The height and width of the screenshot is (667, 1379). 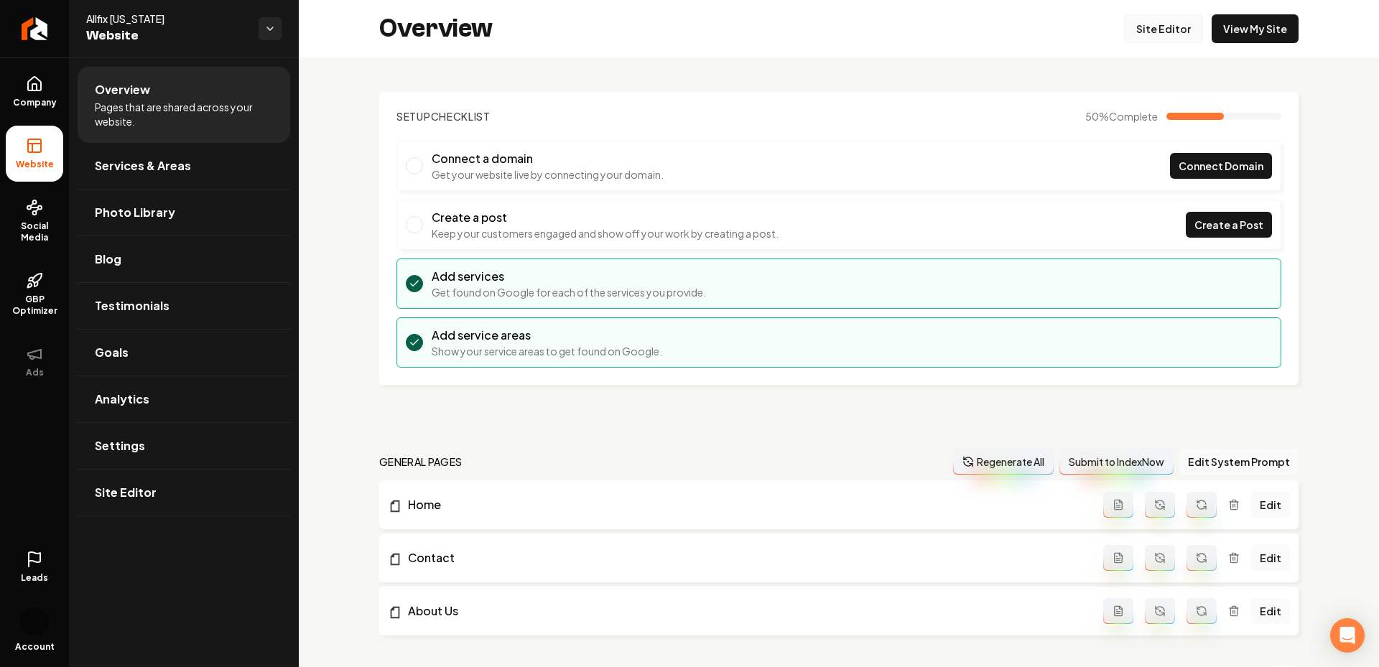 I want to click on span: Overview, so click(x=122, y=90).